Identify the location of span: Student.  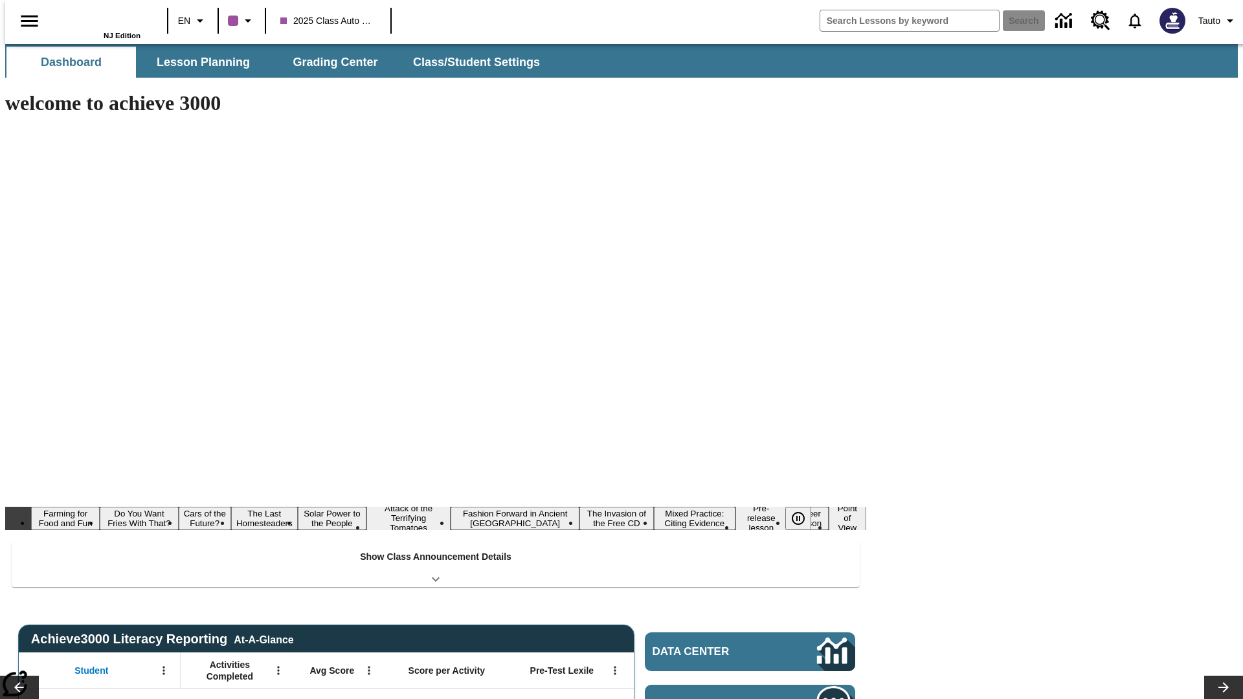
(91, 670).